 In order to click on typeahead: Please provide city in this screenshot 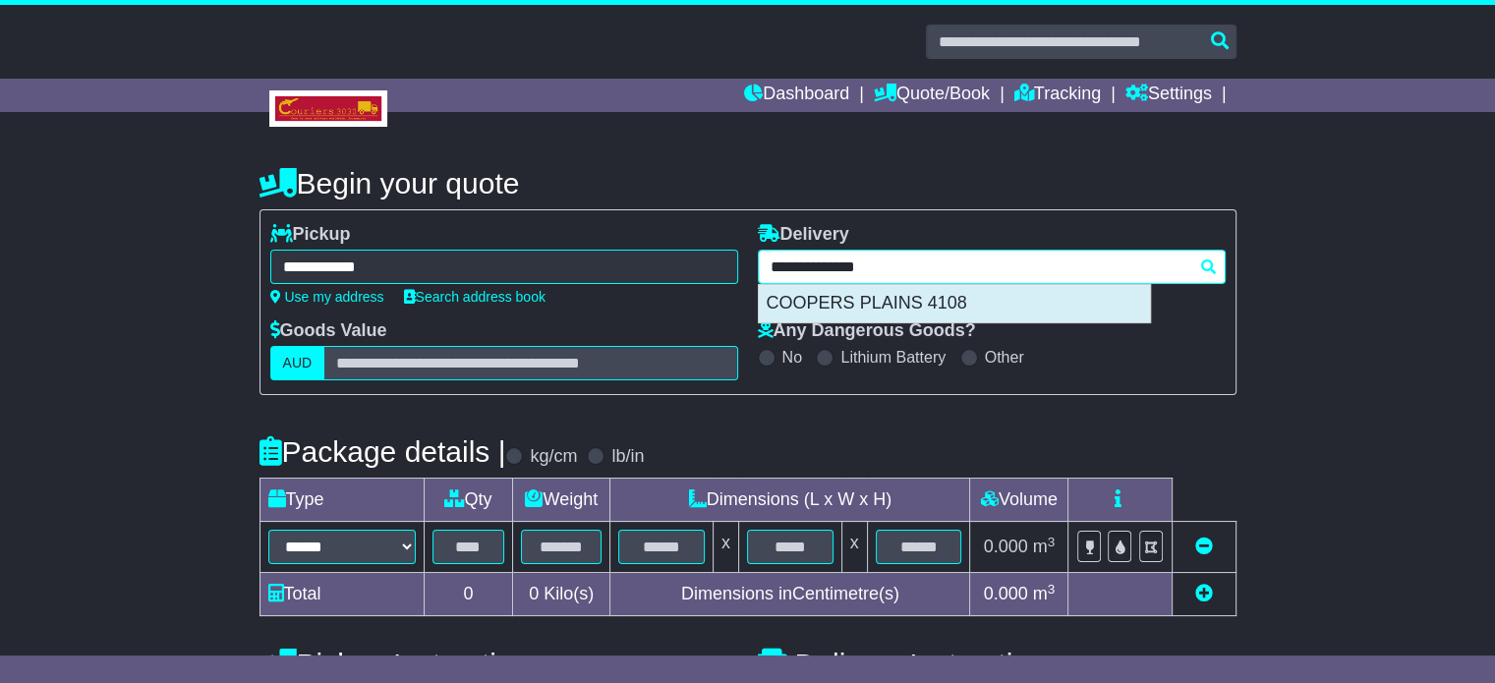, I will do `click(992, 266)`.